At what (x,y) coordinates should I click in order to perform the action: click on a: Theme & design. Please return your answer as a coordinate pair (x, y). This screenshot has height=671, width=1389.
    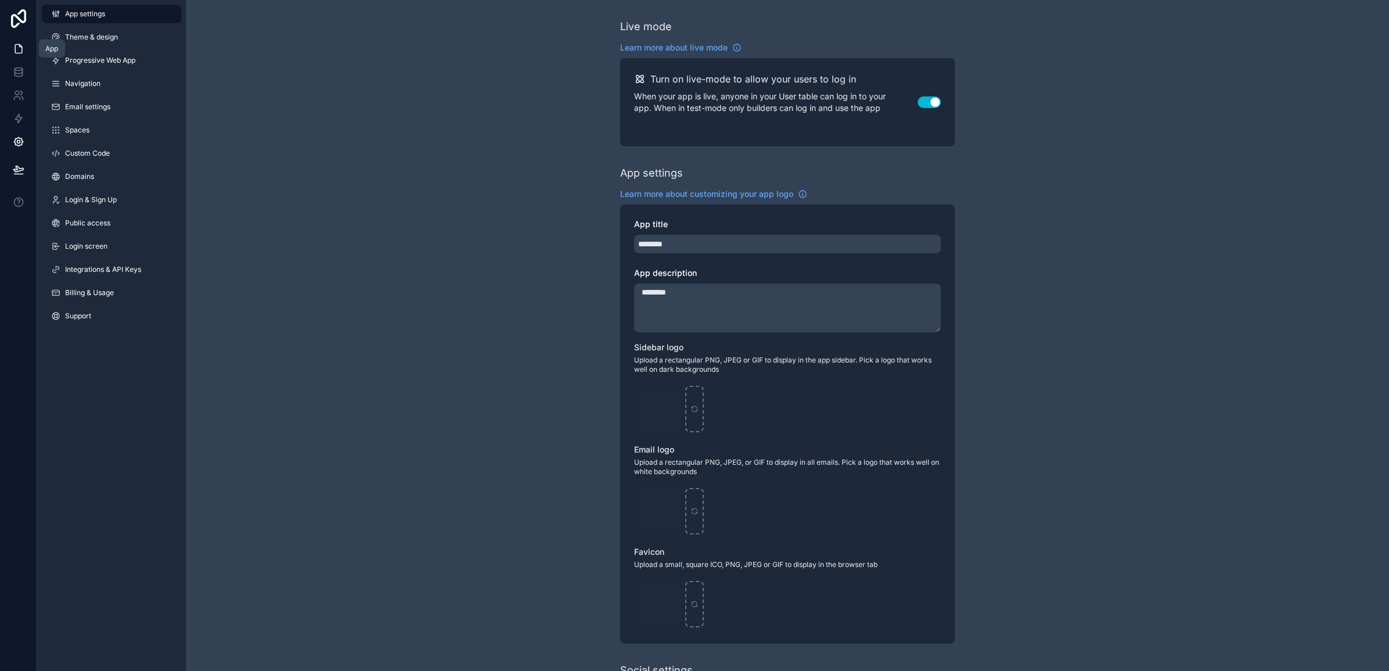
    Looking at the image, I should click on (112, 37).